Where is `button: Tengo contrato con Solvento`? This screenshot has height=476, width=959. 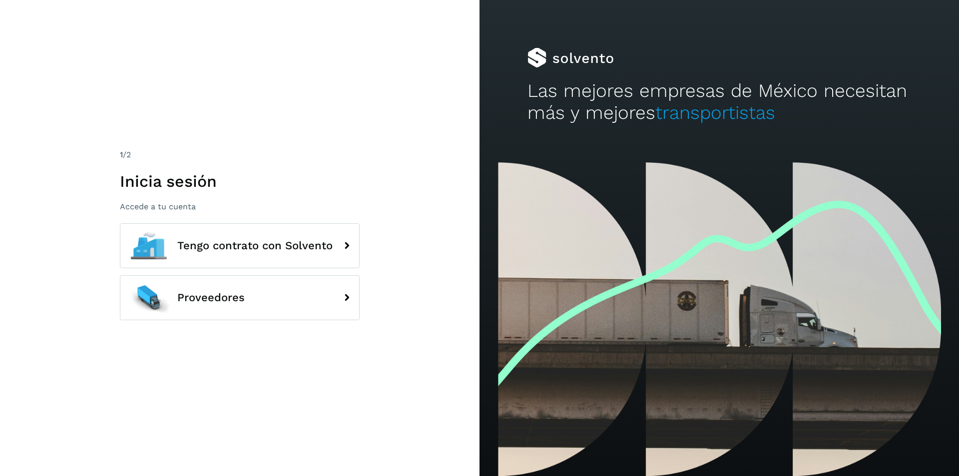 button: Tengo contrato con Solvento is located at coordinates (240, 246).